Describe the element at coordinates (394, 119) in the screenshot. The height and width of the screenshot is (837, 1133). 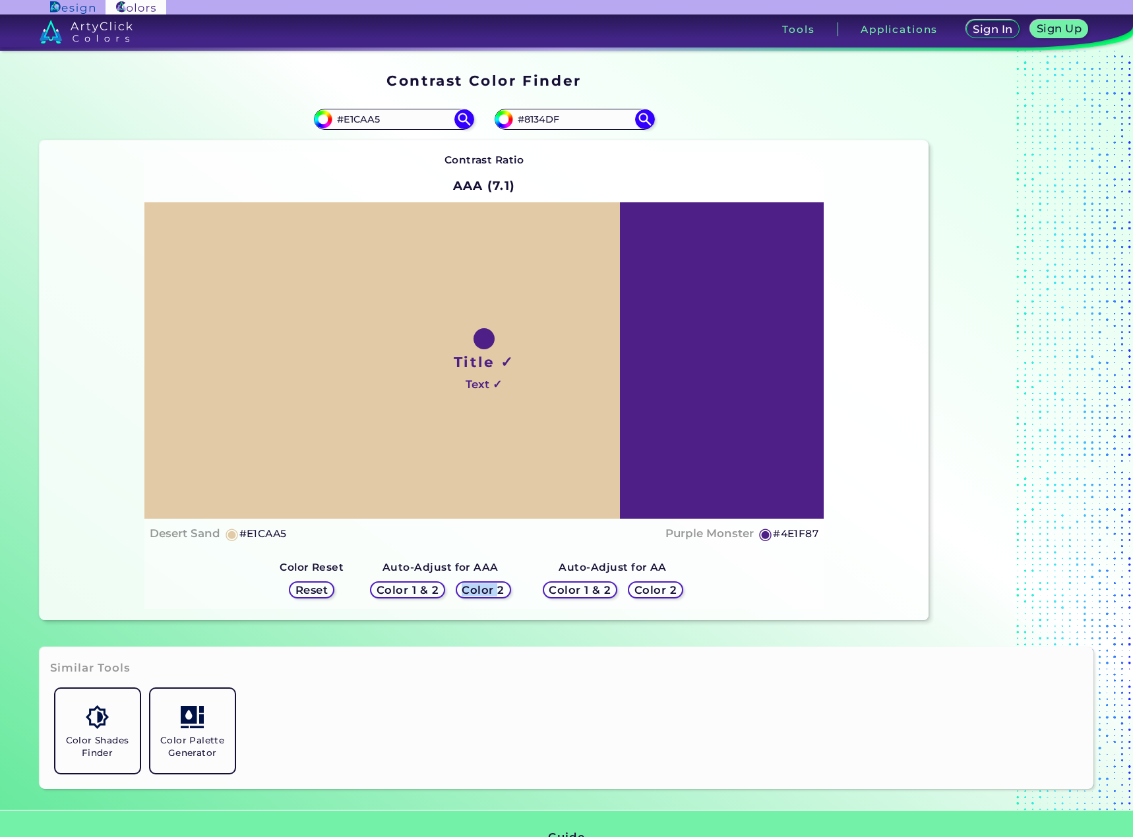
I see `input: type color 1..` at that location.